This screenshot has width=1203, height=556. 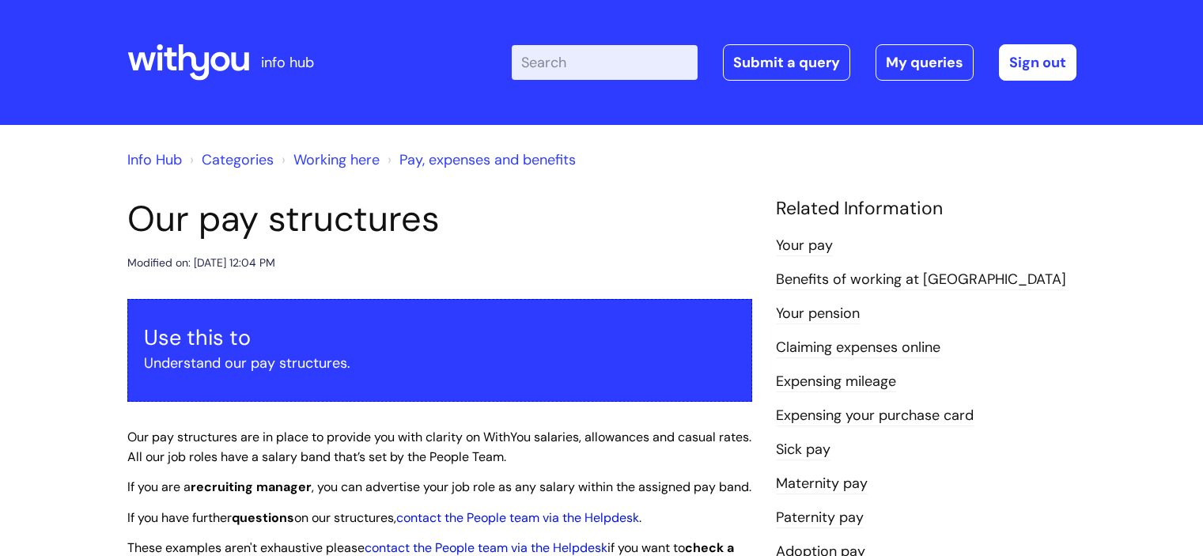 What do you see at coordinates (439, 447) in the screenshot?
I see `span: Our pay structures are in place to provide you with clarity on WithYou salaries, allowances and c...` at bounding box center [439, 447].